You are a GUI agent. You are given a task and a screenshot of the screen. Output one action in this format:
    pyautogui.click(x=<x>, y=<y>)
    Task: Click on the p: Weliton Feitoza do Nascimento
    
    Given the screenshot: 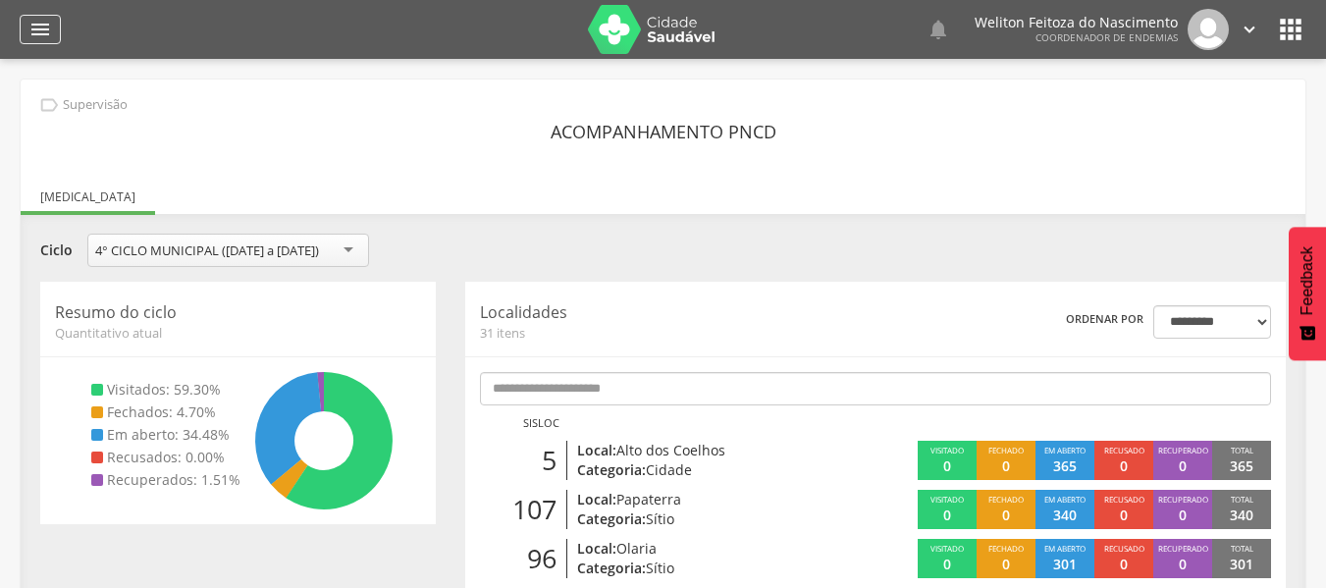 What is the action you would take?
    pyautogui.click(x=1076, y=23)
    